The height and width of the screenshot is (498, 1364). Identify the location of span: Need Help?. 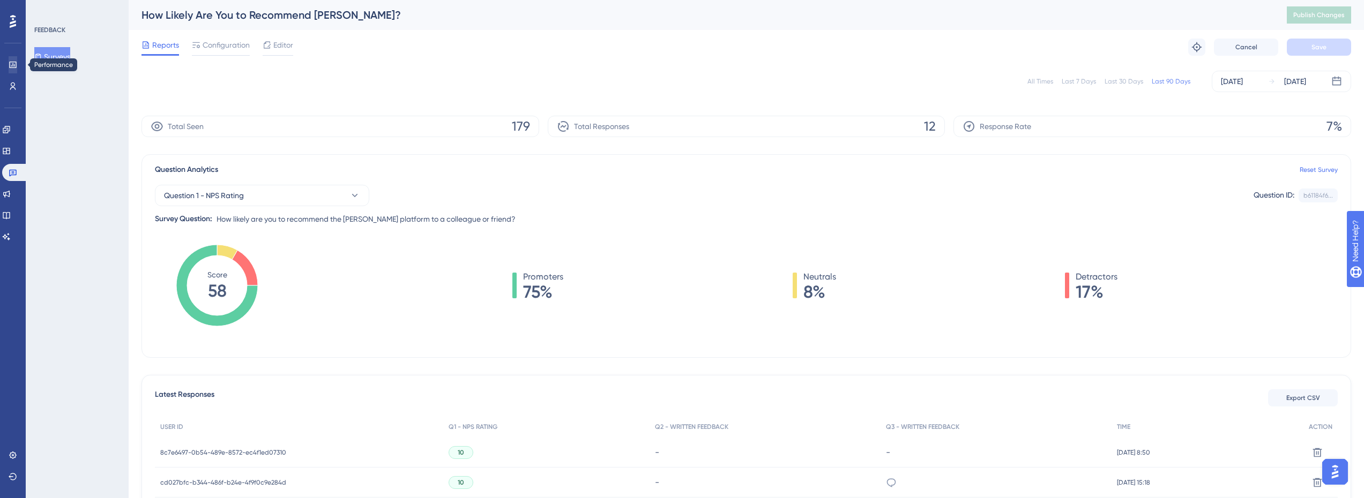
(46, 9).